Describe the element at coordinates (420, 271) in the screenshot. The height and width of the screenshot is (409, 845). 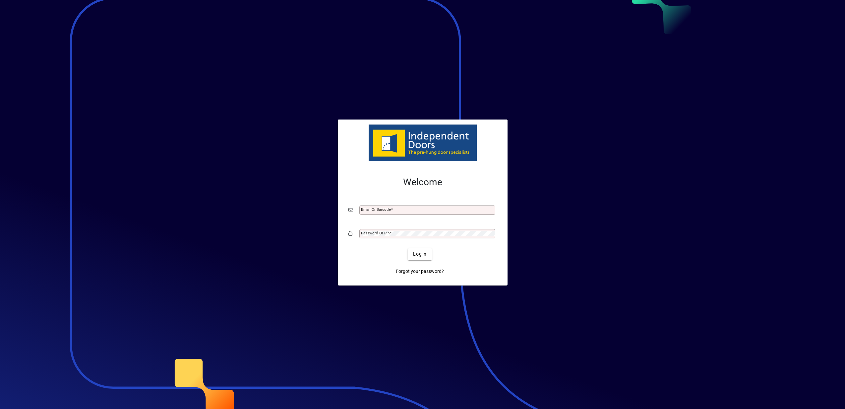
I see `a: Forgot your password?` at that location.